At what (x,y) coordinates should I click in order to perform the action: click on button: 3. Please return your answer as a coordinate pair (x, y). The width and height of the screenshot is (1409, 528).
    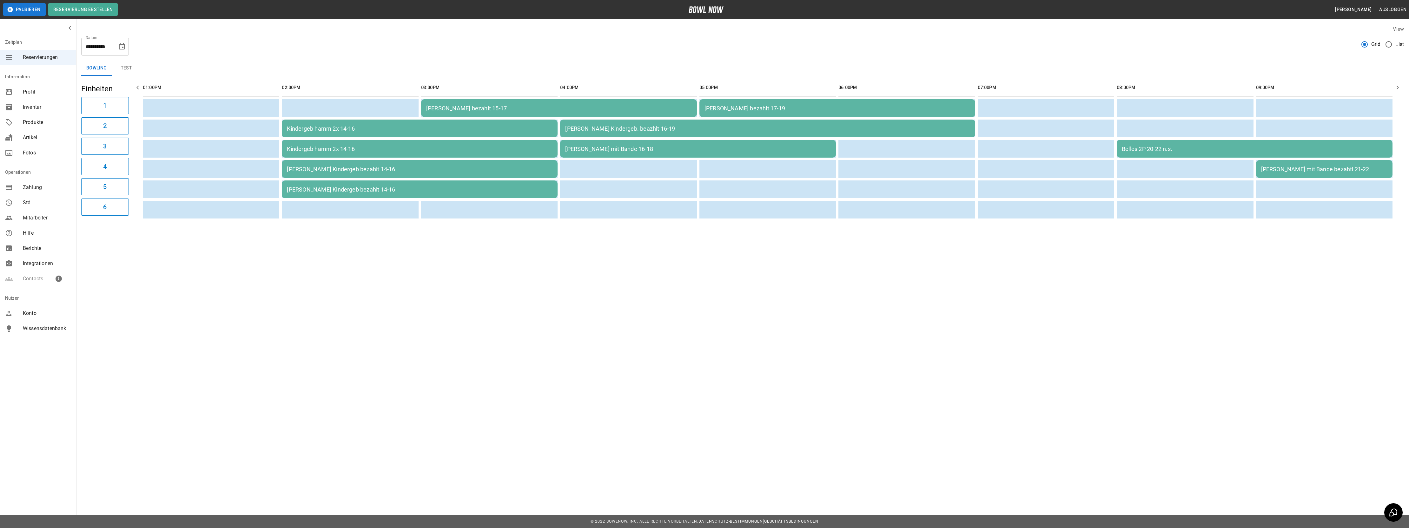
    Looking at the image, I should click on (105, 146).